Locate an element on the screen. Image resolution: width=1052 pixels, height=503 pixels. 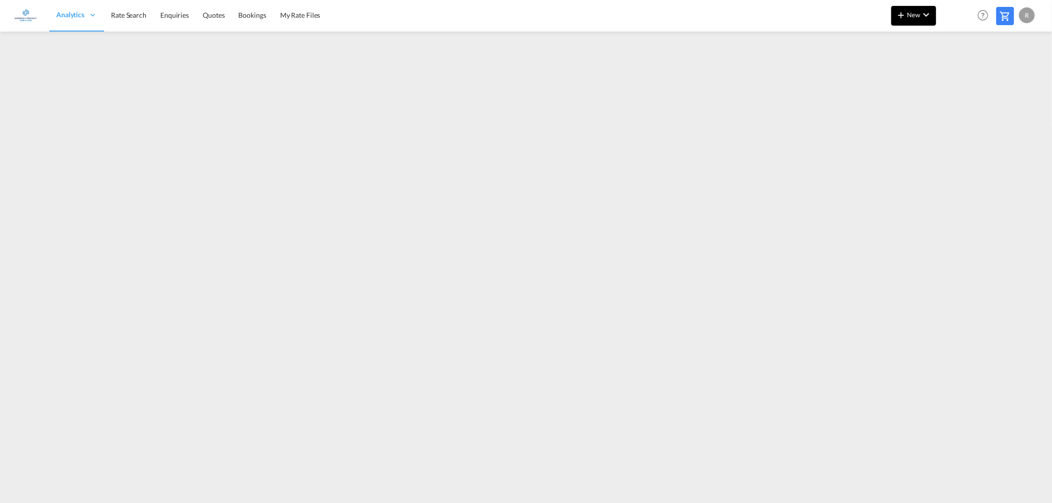
span: New is located at coordinates (913, 15).